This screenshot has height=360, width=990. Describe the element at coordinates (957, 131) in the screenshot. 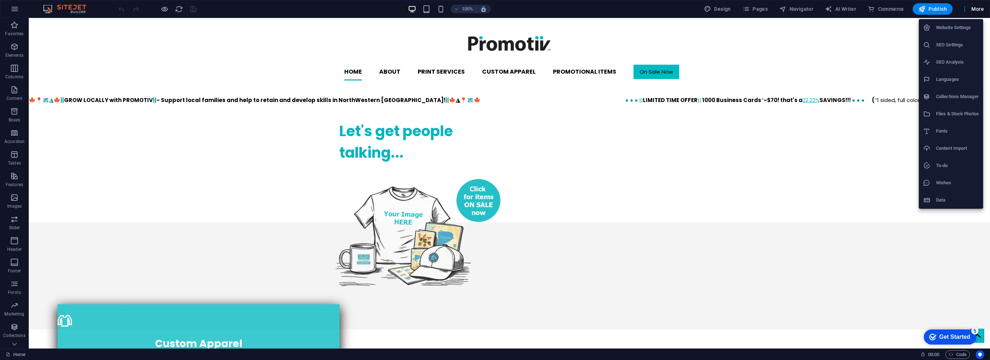

I see `h6: Fonts` at that location.